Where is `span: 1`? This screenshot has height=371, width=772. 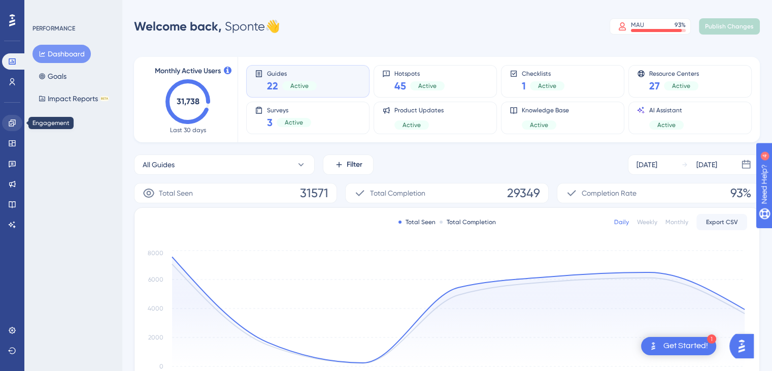 span: 1 is located at coordinates (524, 86).